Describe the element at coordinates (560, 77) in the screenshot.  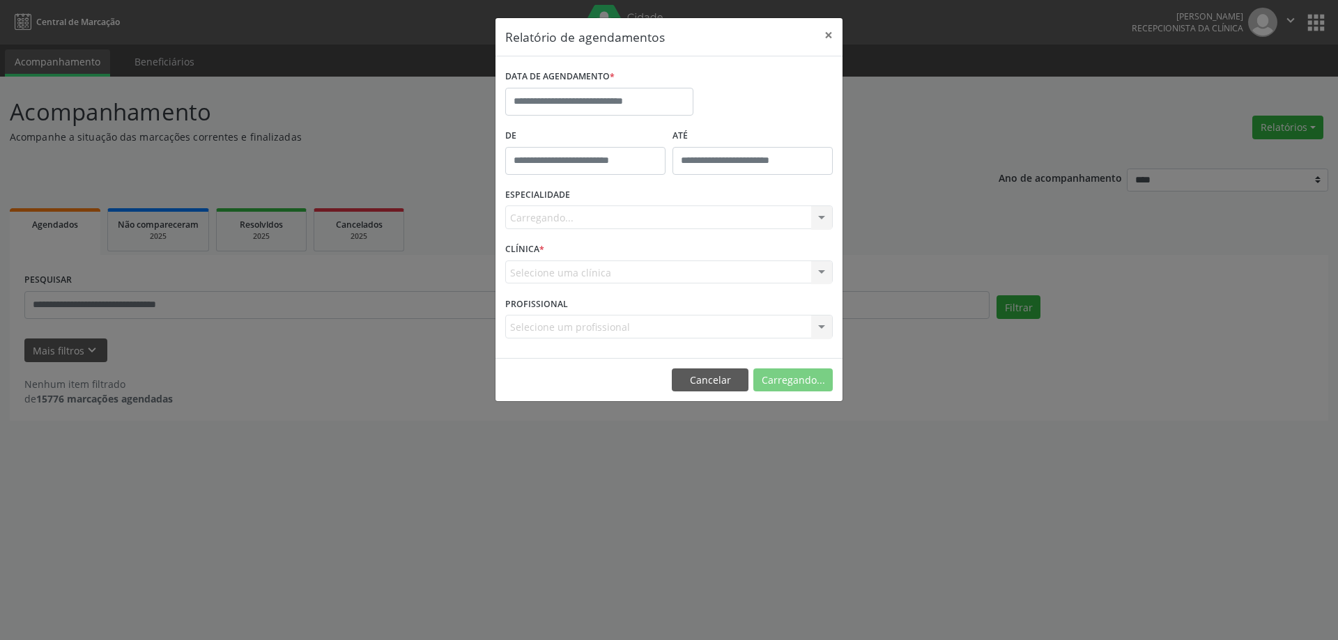
I see `label: DATA DE AGENDAMENTO` at that location.